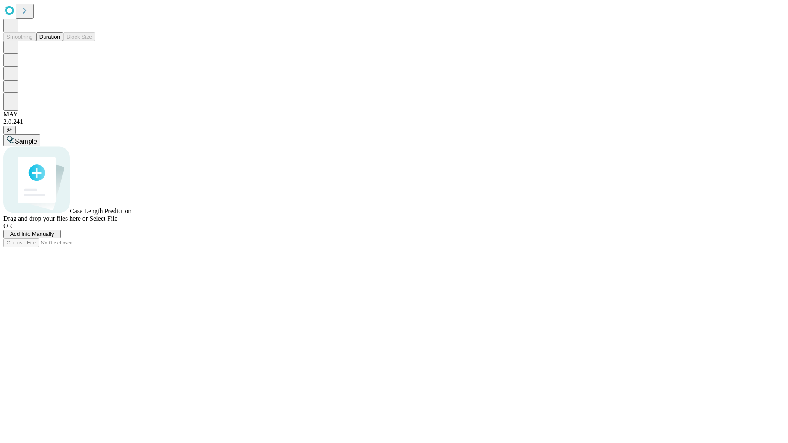 This screenshot has height=443, width=788. Describe the element at coordinates (20, 37) in the screenshot. I see `button: Smoothing` at that location.